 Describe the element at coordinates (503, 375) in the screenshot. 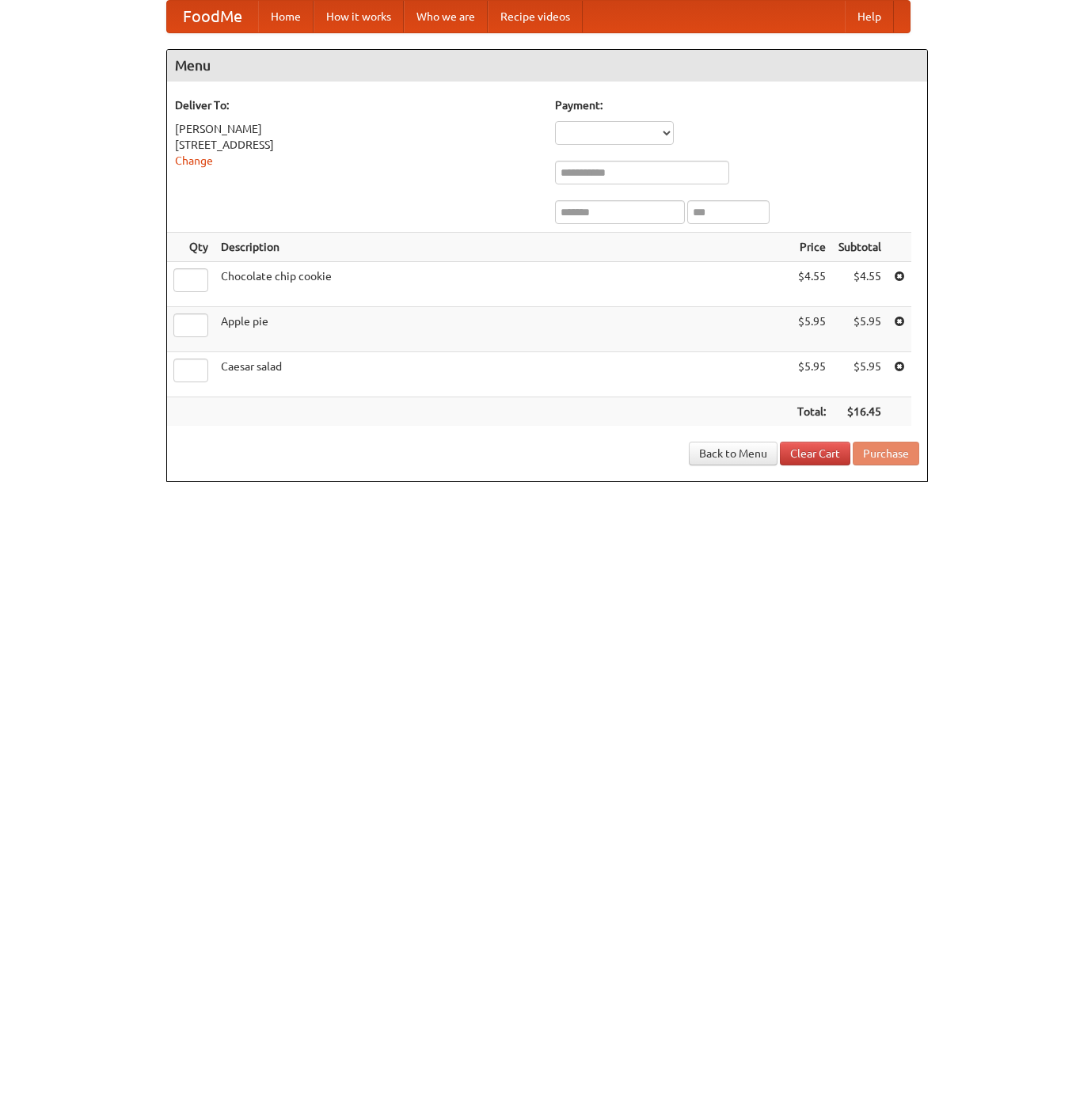

I see `td: Caesar salad` at that location.